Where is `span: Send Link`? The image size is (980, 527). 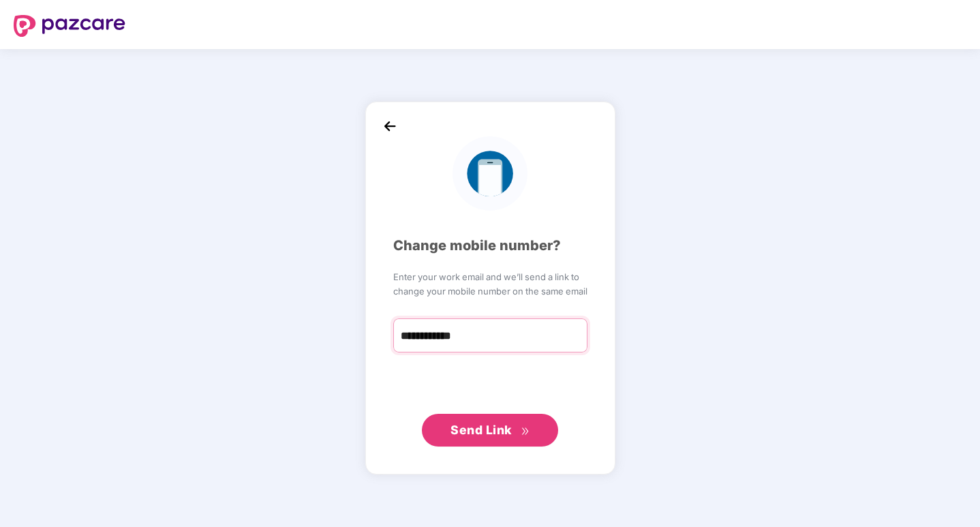 span: Send Link is located at coordinates (481, 429).